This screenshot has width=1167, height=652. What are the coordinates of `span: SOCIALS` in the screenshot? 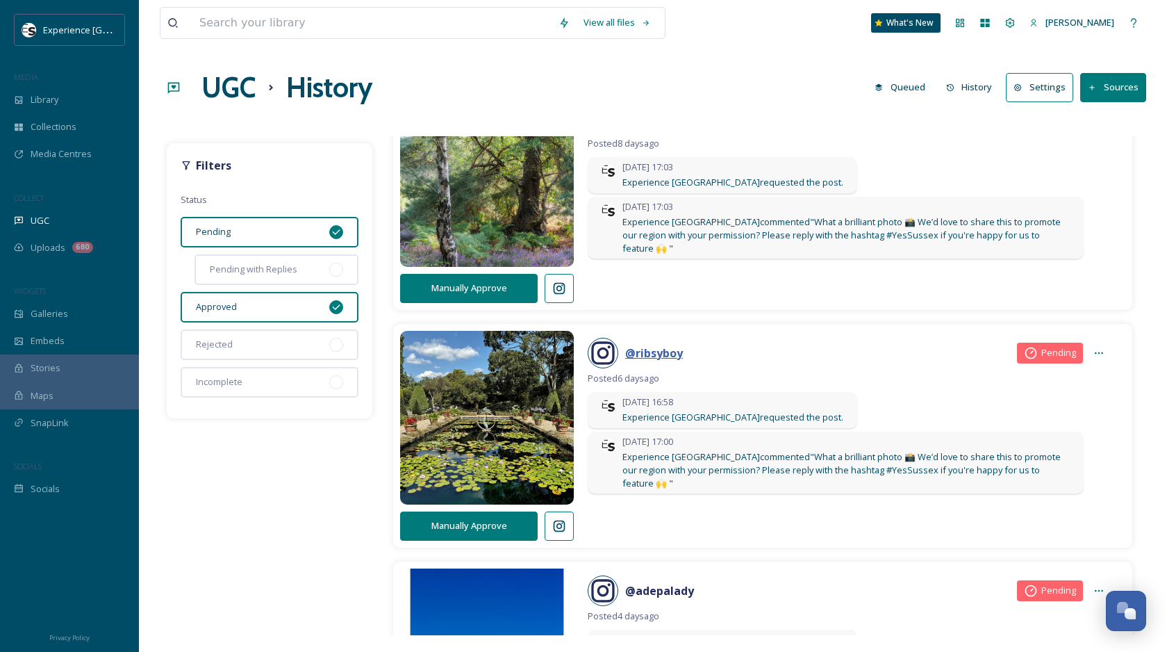 It's located at (28, 466).